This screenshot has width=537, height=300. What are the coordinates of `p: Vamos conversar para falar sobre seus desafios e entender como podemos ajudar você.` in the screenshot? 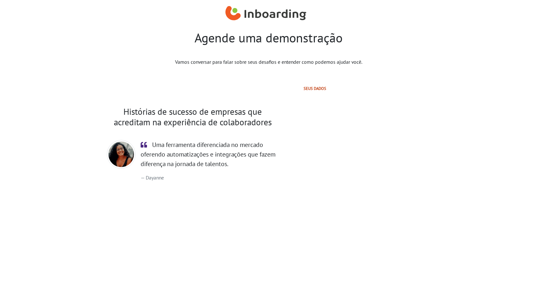 It's located at (269, 62).